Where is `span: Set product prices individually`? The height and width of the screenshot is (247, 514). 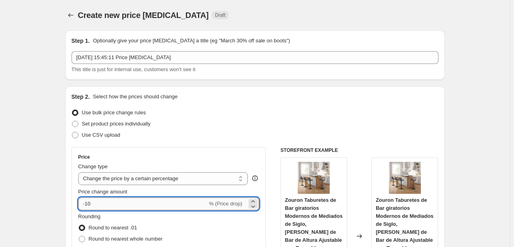 span: Set product prices individually is located at coordinates (116, 124).